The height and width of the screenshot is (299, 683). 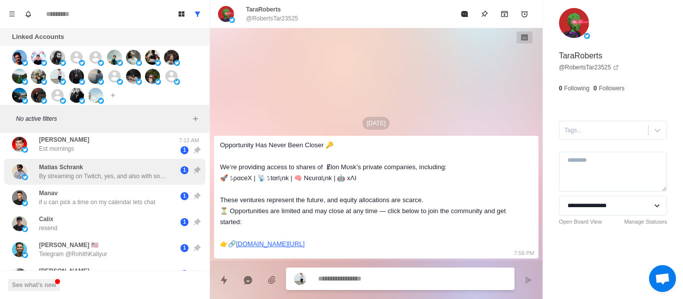 What do you see at coordinates (484, 14) in the screenshot?
I see `button: Pin` at bounding box center [484, 14].